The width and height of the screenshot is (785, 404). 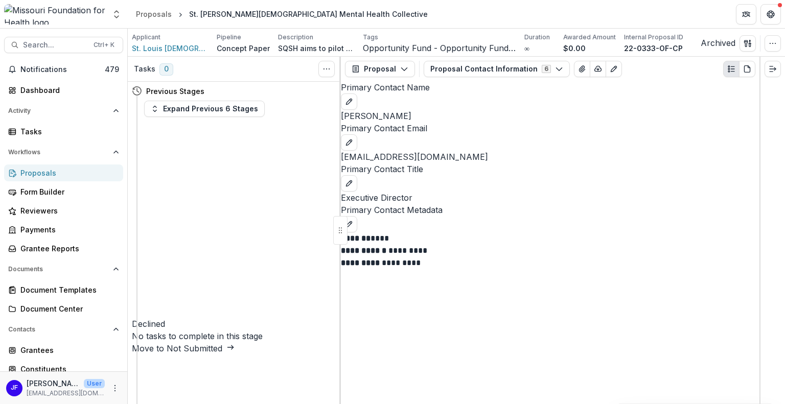 I want to click on p: Primary Contact Name, so click(x=550, y=87).